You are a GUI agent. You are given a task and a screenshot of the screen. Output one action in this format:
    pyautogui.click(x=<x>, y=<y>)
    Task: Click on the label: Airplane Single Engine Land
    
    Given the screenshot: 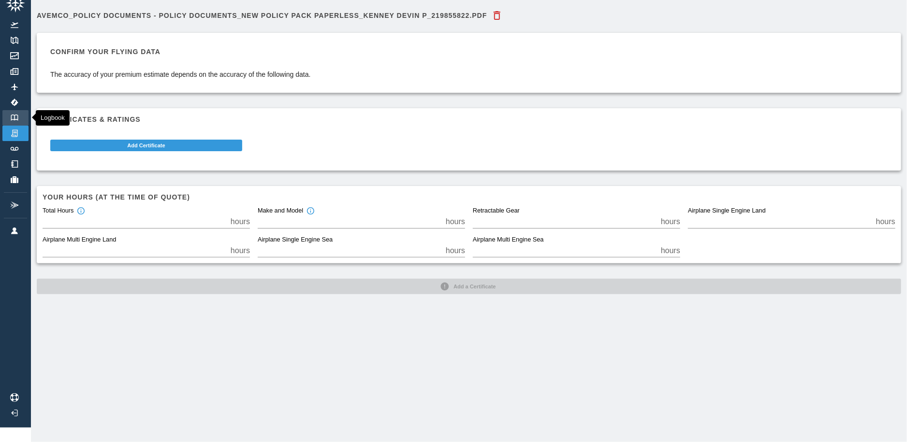 What is the action you would take?
    pyautogui.click(x=727, y=211)
    